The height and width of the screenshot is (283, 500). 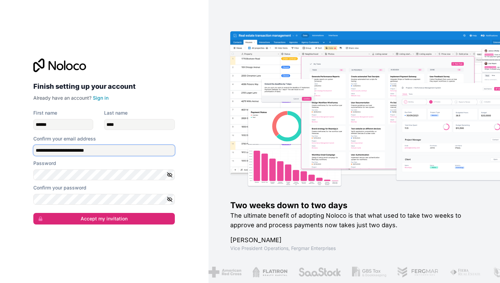 What do you see at coordinates (104, 219) in the screenshot?
I see `button: Accept my invitation` at bounding box center [104, 219].